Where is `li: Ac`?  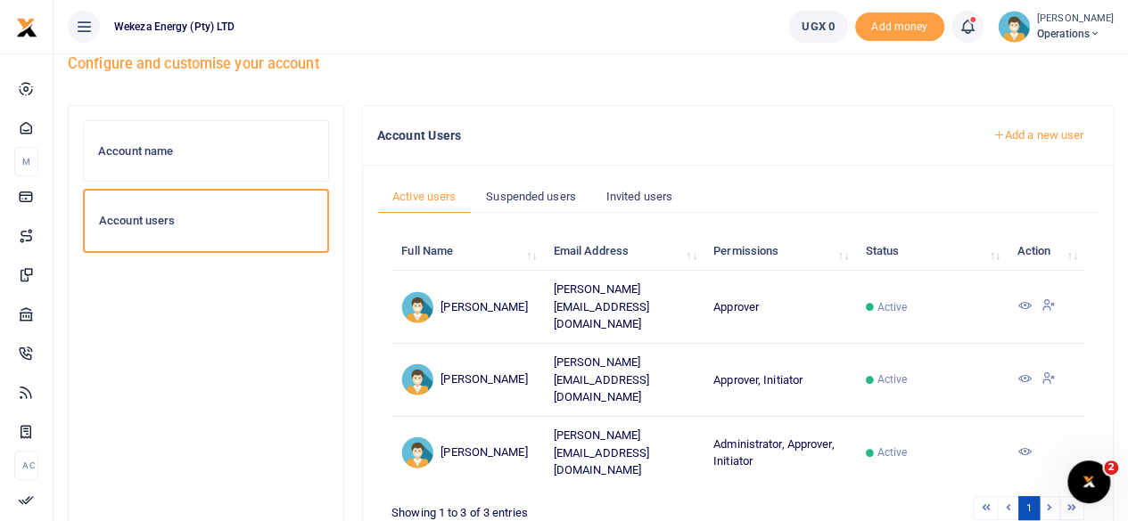 li: Ac is located at coordinates (26, 465).